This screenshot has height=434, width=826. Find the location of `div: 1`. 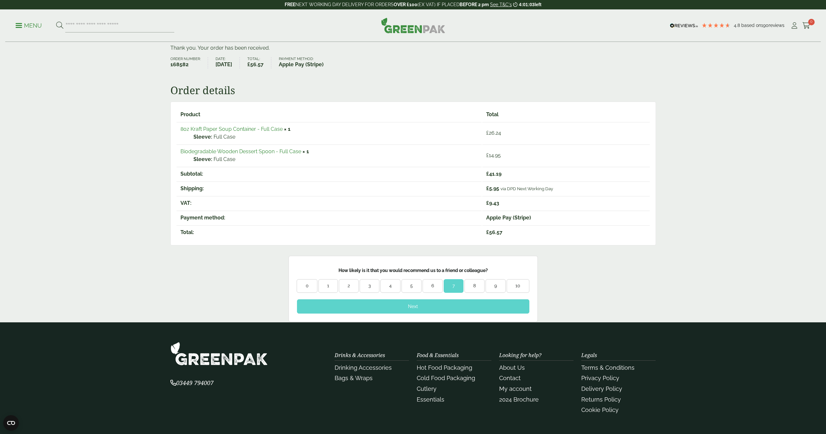

div: 1 is located at coordinates (328, 286).